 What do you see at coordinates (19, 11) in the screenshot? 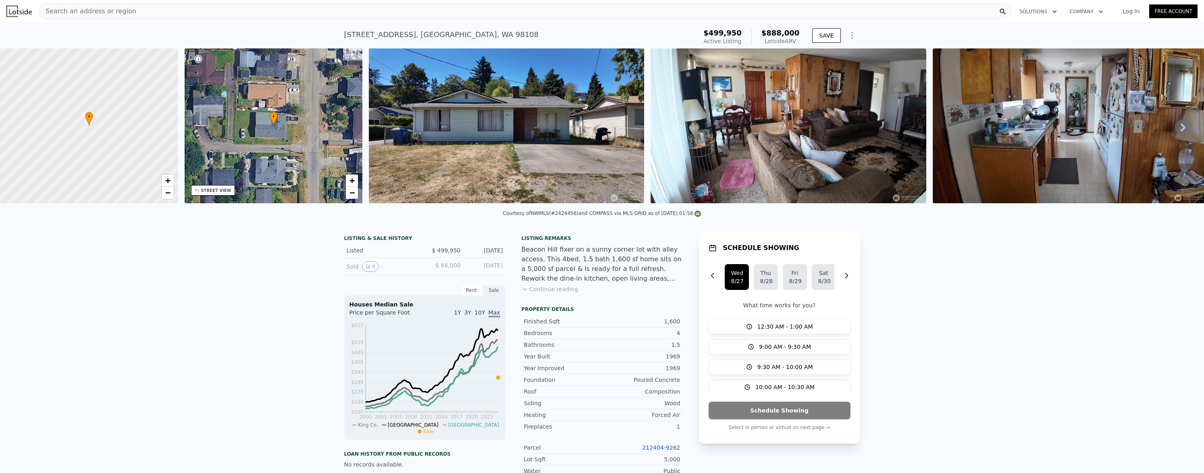
I see `img: Lotside` at bounding box center [19, 11].